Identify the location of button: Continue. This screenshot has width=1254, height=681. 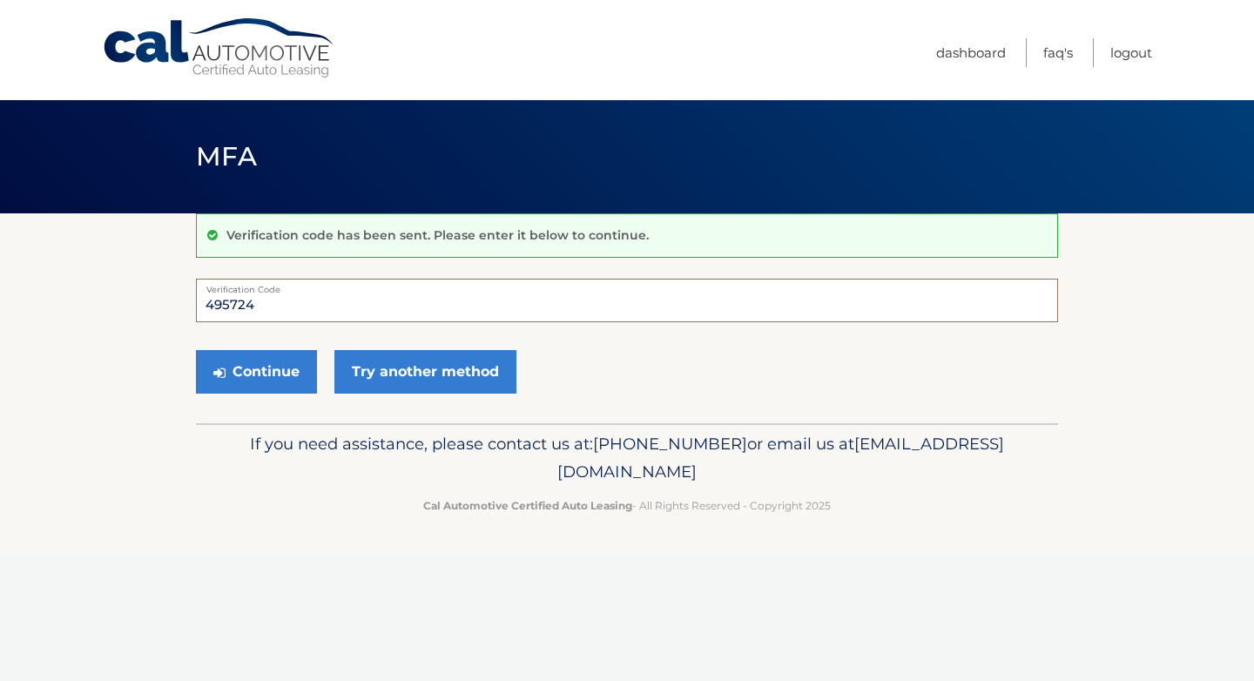
(256, 372).